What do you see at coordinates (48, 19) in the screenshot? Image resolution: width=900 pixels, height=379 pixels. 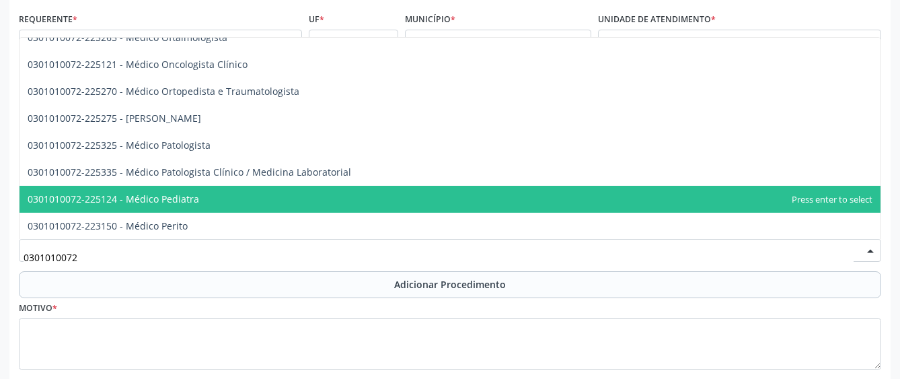 I see `label: Requerente` at bounding box center [48, 19].